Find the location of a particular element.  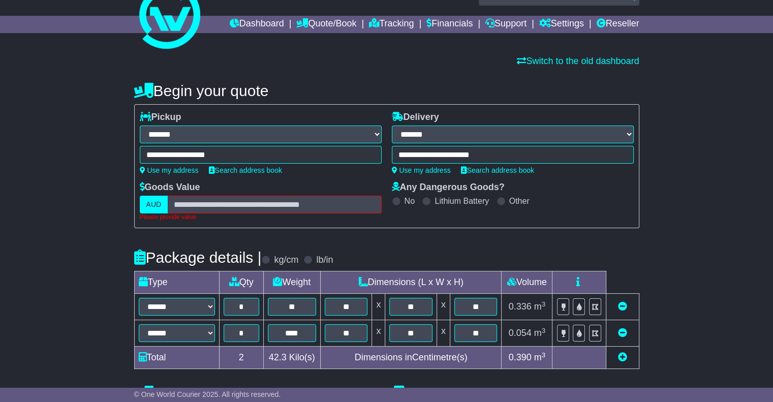

td: Volume is located at coordinates (527, 282).